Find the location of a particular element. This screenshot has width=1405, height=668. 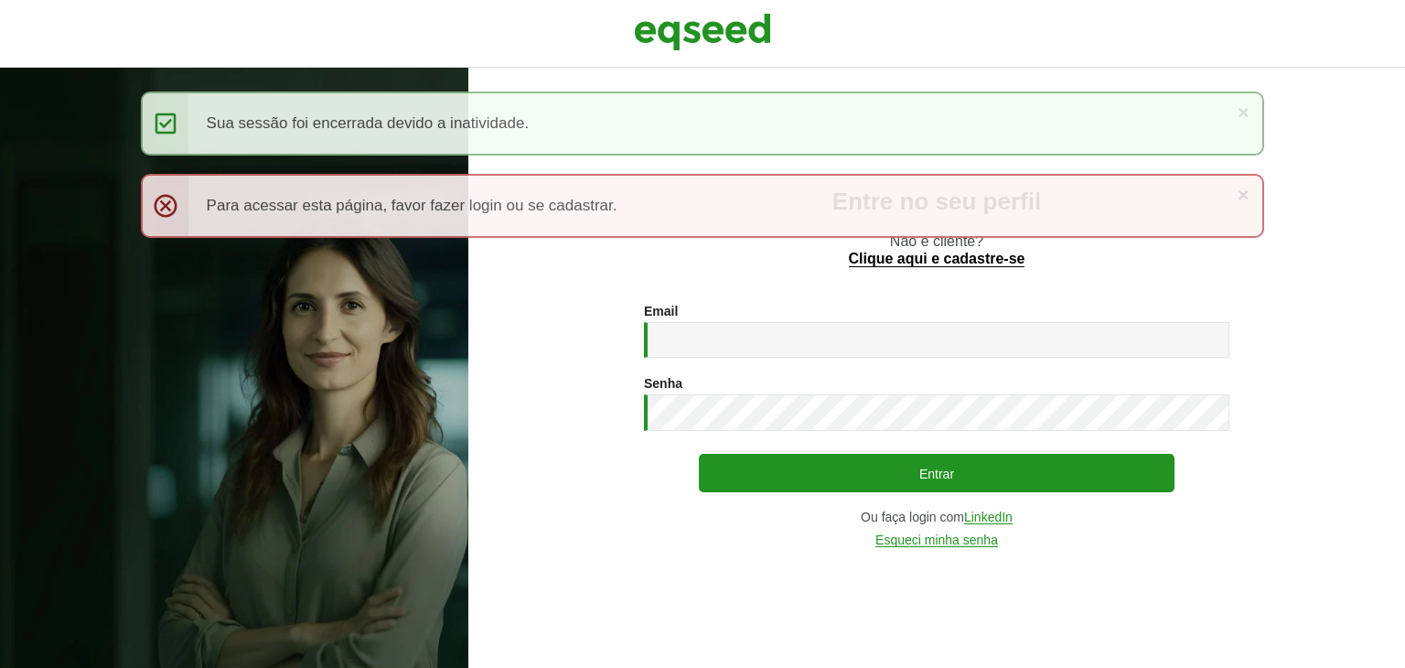

a: Esqueci minha senha is located at coordinates (937, 540).